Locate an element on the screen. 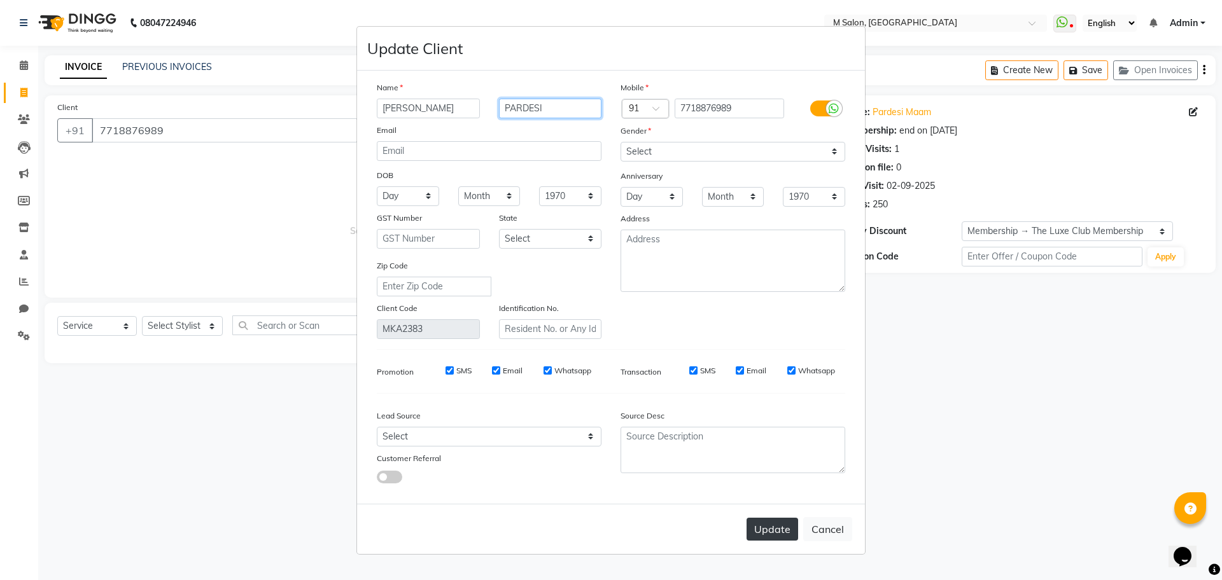 This screenshot has height=580, width=1222. input: First Name is located at coordinates (428, 108).